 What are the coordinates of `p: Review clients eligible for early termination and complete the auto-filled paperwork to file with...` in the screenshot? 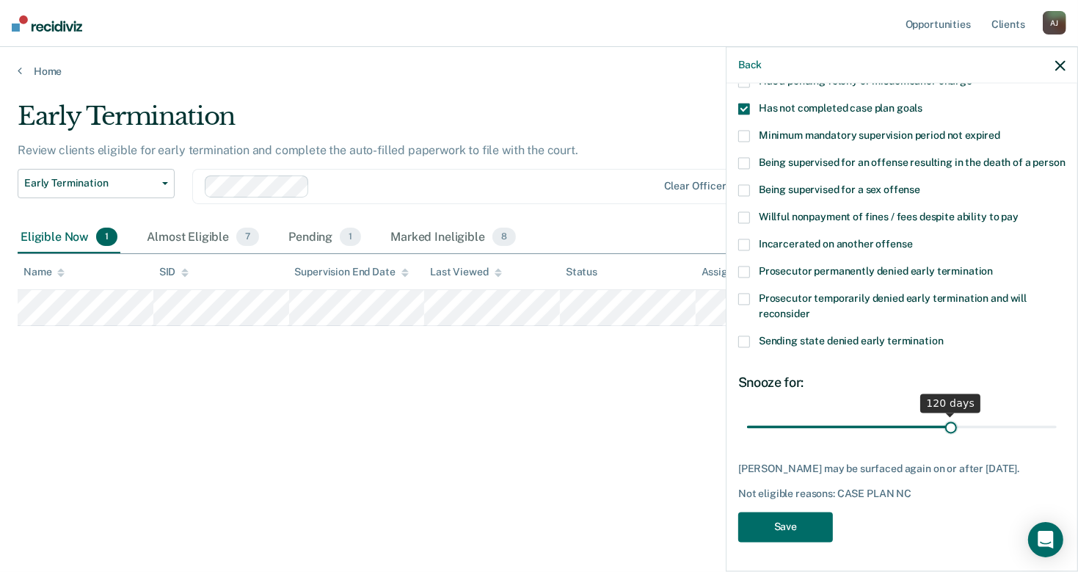 It's located at (298, 150).